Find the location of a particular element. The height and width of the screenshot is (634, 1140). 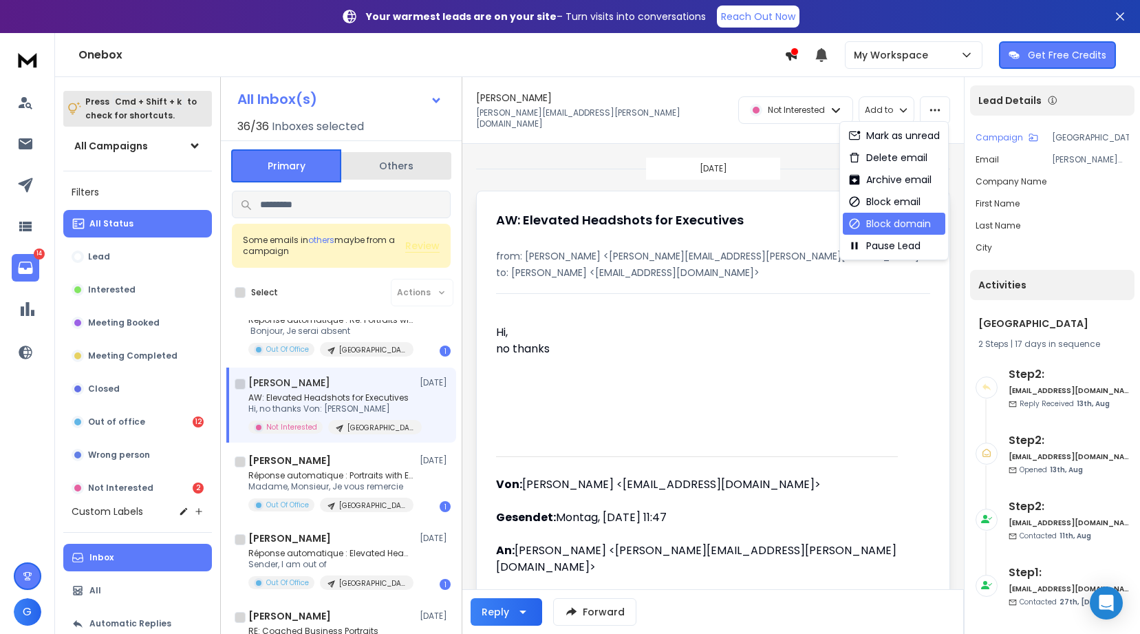

p: Out Of Office is located at coordinates (288, 349).